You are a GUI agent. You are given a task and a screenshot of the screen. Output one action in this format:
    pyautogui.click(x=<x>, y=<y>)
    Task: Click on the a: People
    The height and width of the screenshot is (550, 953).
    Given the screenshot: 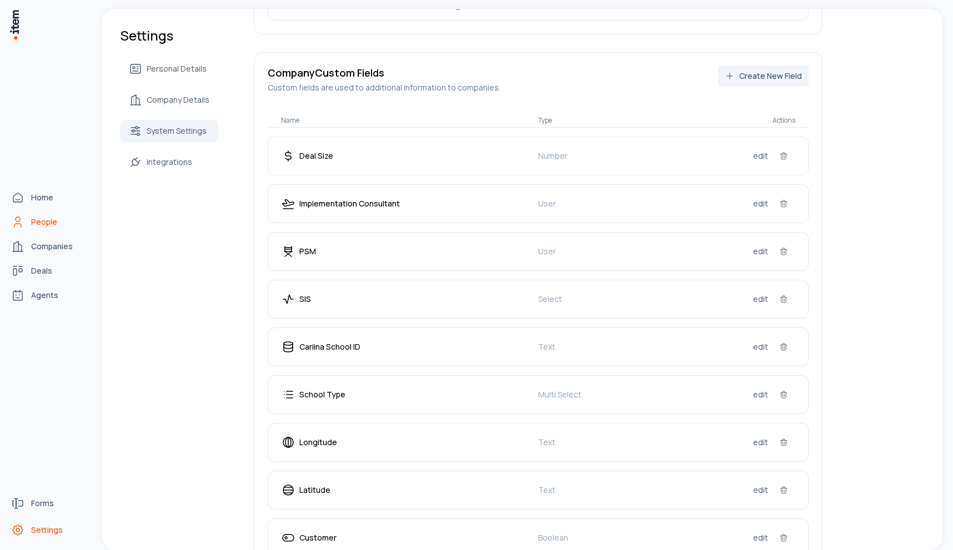 What is the action you would take?
    pyautogui.click(x=49, y=222)
    